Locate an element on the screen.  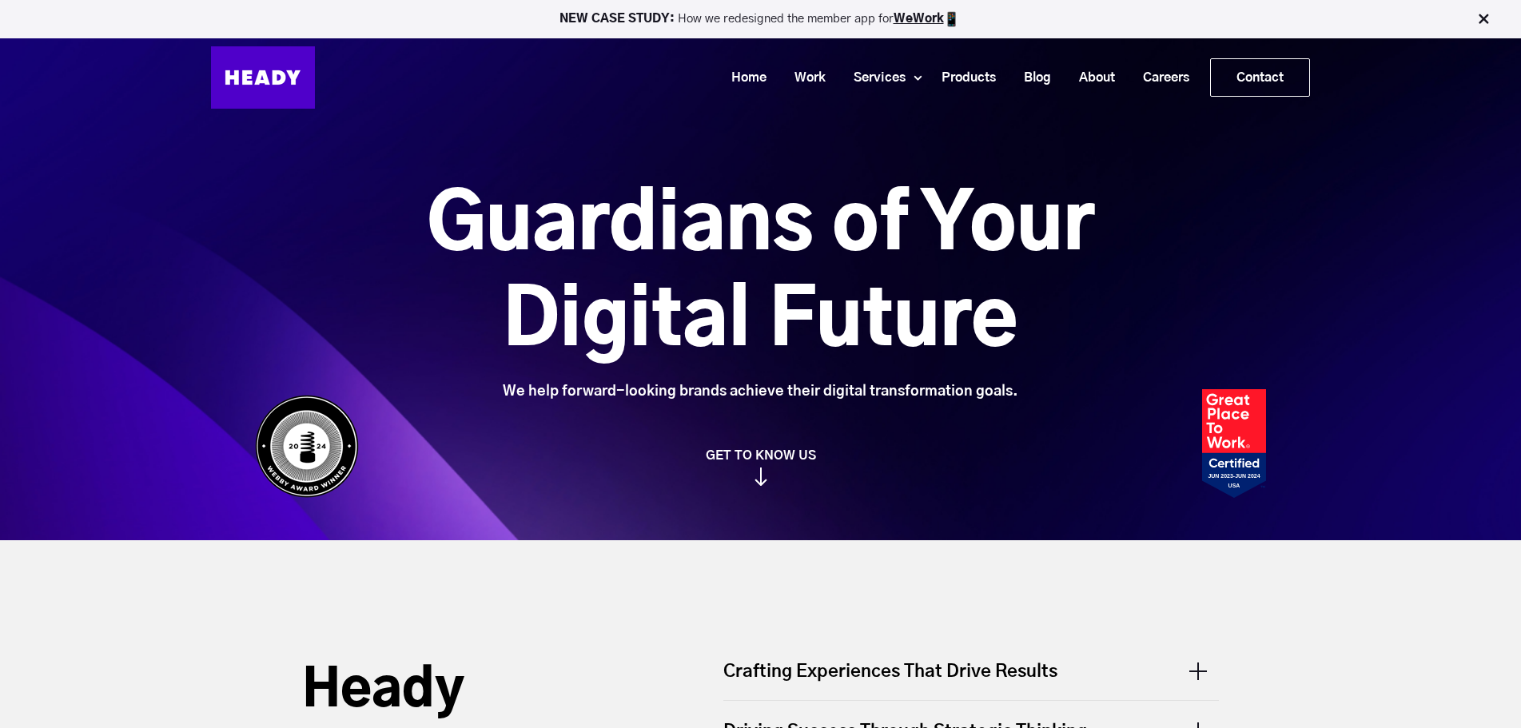
a: About is located at coordinates (1091, 78).